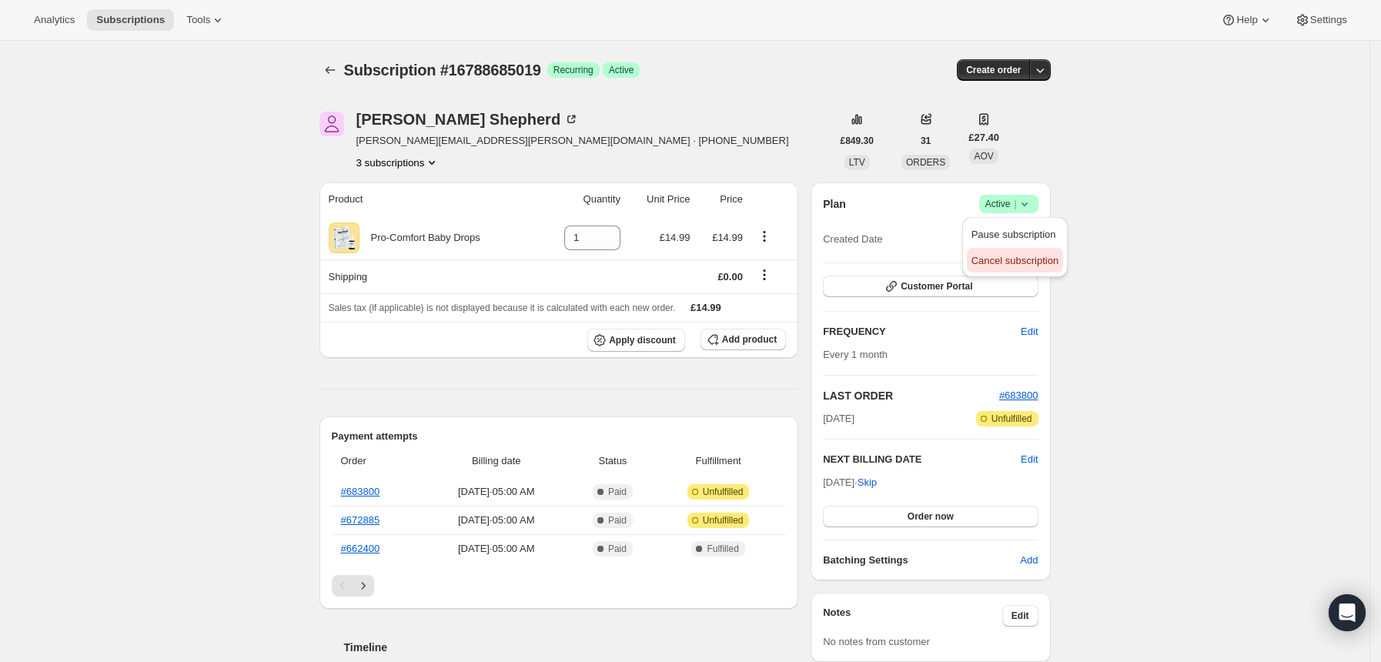 This screenshot has width=1381, height=662. What do you see at coordinates (1014, 260) in the screenshot?
I see `span: Cancel subscription` at bounding box center [1014, 260].